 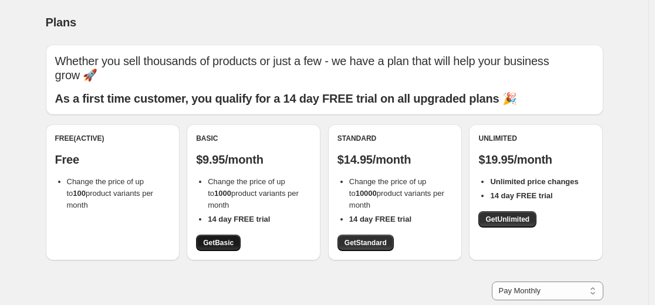 What do you see at coordinates (254, 160) in the screenshot?
I see `p: $9.95/month` at bounding box center [254, 160].